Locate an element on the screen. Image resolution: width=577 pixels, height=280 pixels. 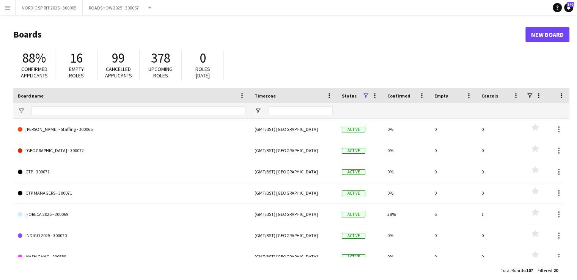
span: Total Boards is located at coordinates (513, 270).